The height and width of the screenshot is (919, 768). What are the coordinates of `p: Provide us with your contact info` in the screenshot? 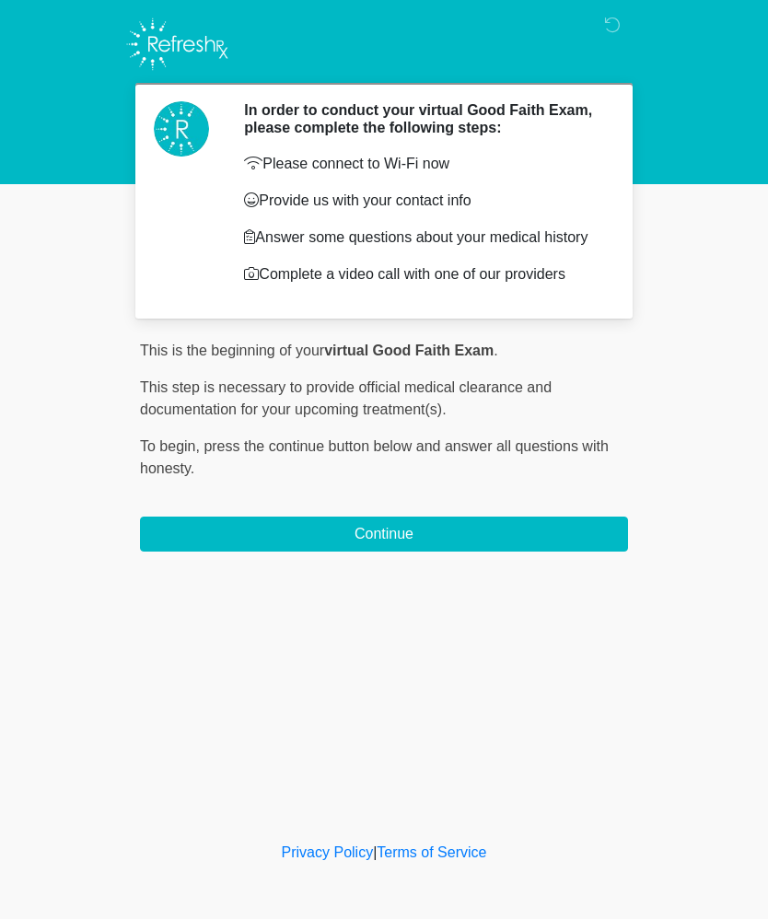 It's located at (422, 201).